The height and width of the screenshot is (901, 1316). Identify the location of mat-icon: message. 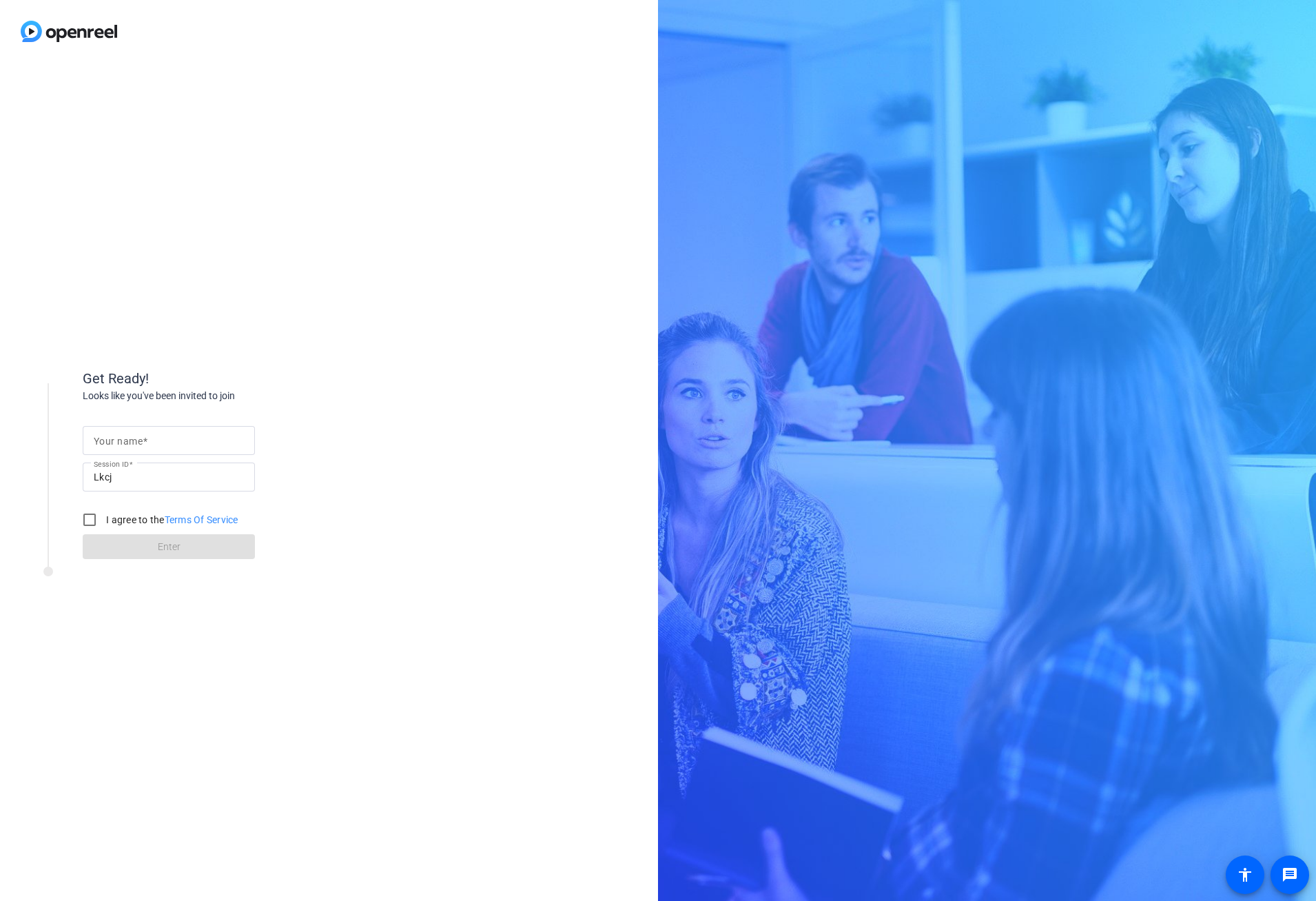
(1290, 875).